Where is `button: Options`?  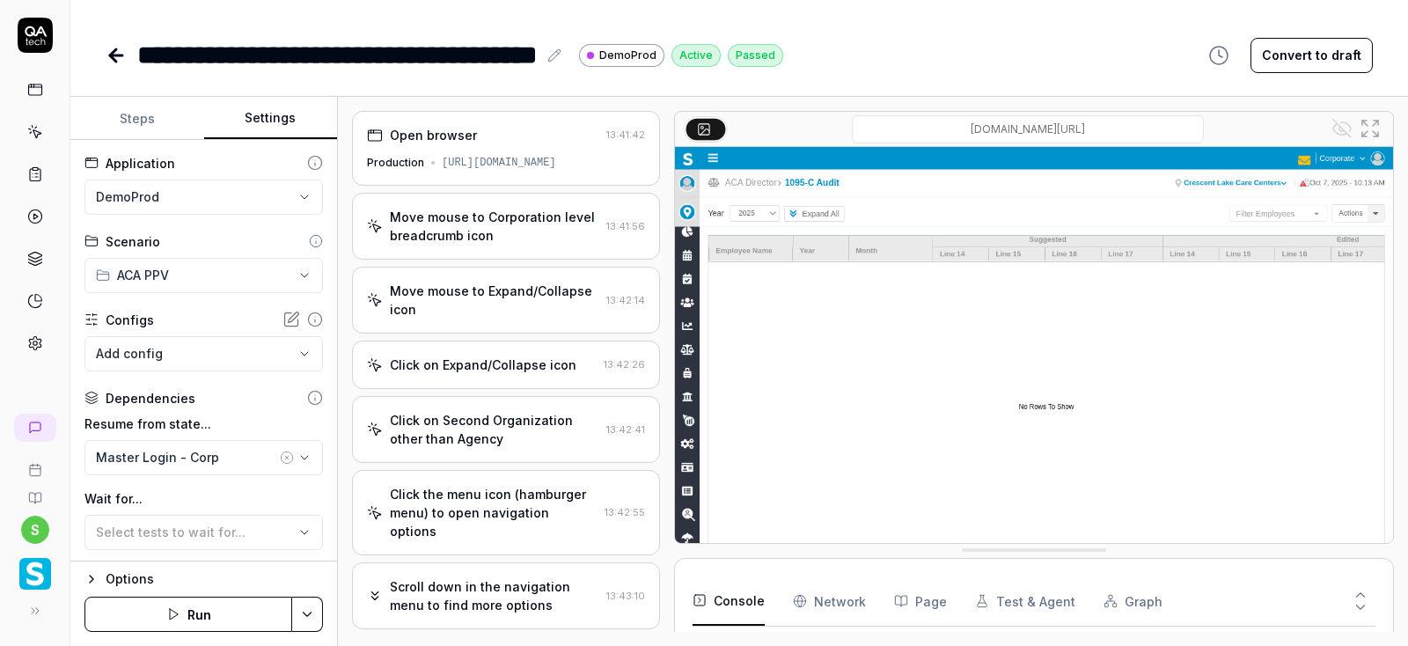
button: Options is located at coordinates (203, 579).